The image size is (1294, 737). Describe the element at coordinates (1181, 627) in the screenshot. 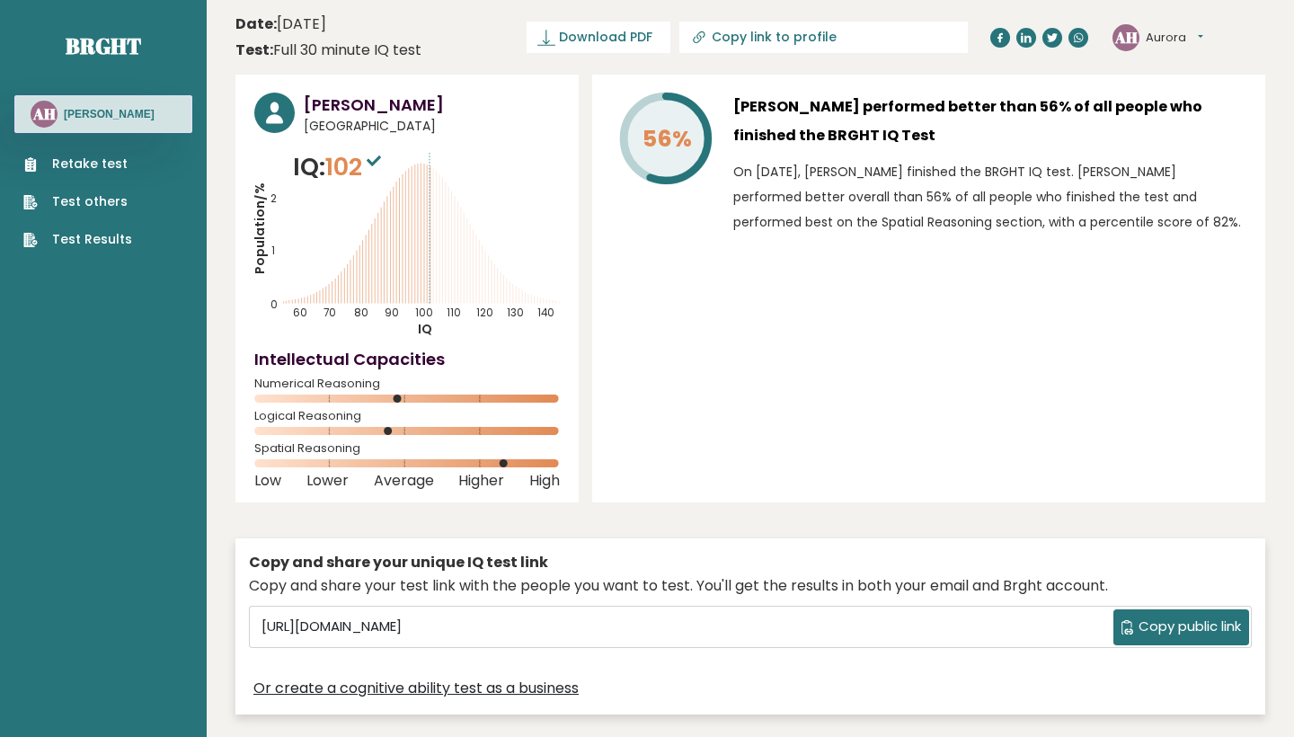

I see `button: Copy public link` at that location.